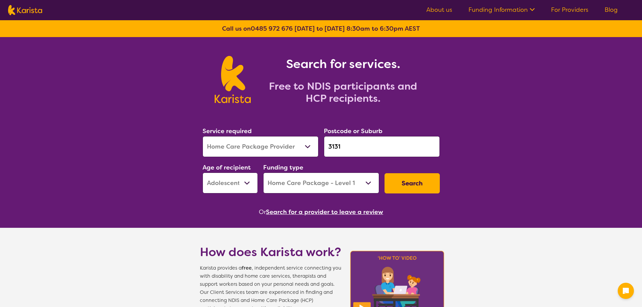 This screenshot has height=307, width=642. Describe the element at coordinates (343, 92) in the screenshot. I see `h2: Free to NDIS participants and HCP recipients.` at that location.